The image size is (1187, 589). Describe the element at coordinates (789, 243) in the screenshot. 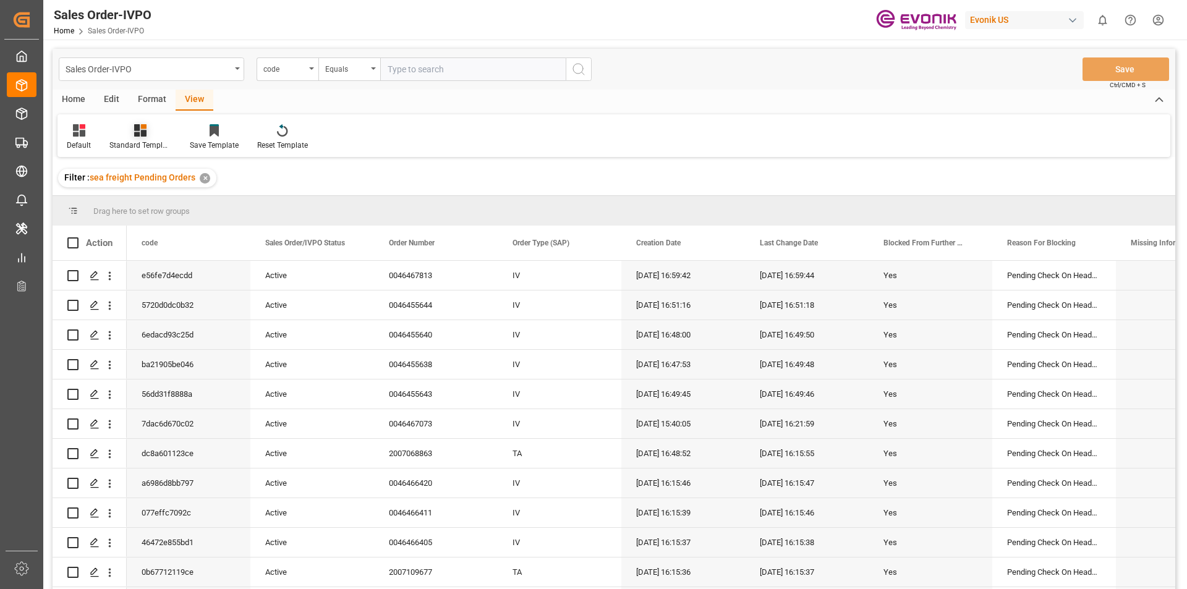

I see `span: Last Change Date` at that location.